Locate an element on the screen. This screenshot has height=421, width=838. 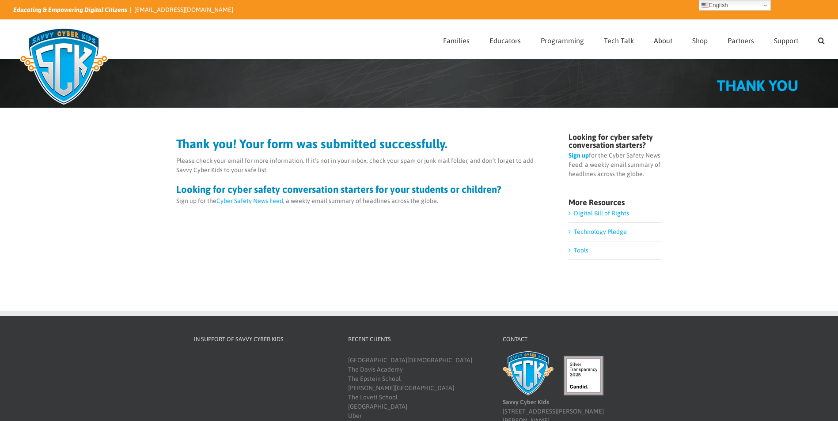
h2: Thank you! Your form was submitted successfully. is located at coordinates (363, 144).